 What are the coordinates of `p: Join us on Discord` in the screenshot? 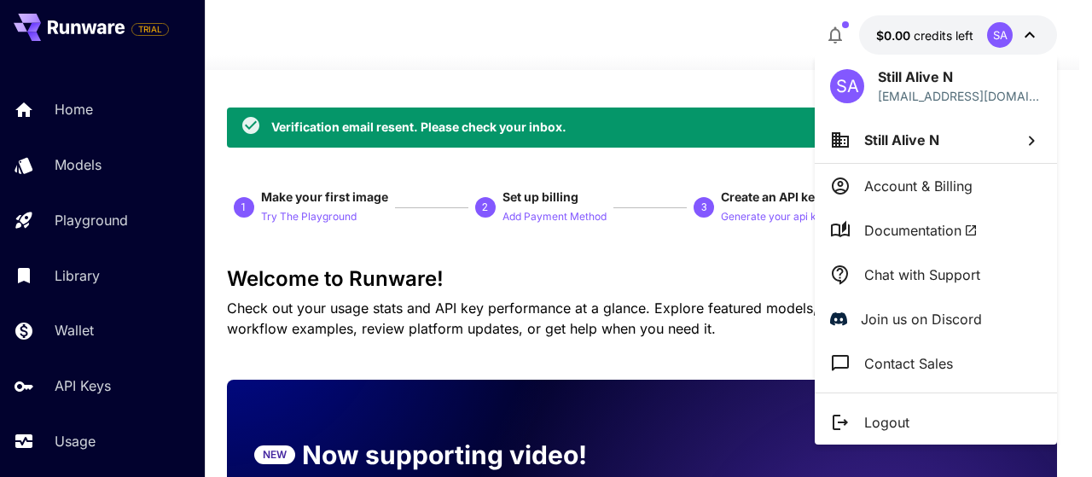 It's located at (922, 319).